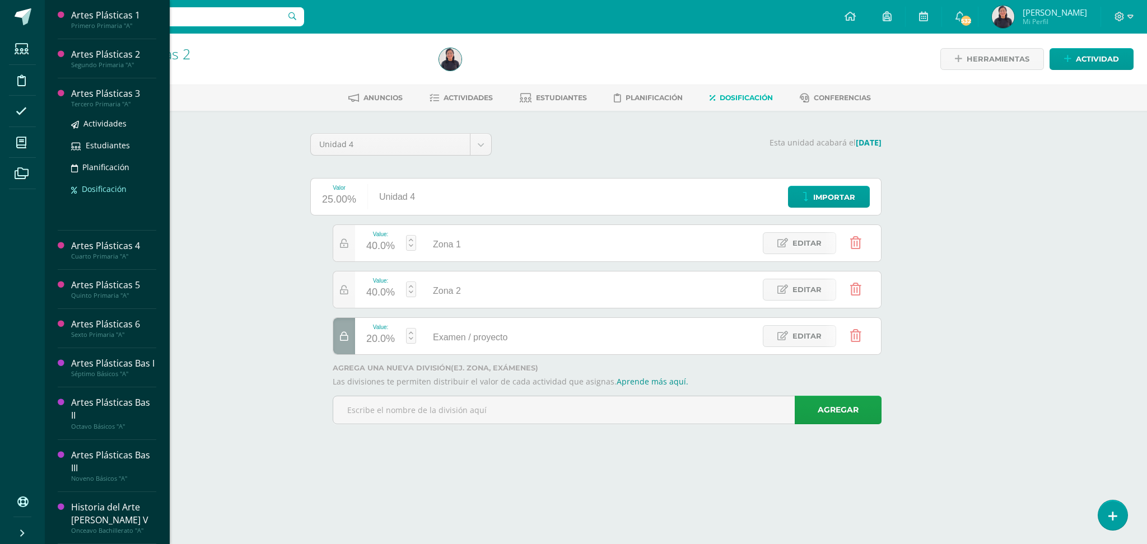  What do you see at coordinates (607, 410) in the screenshot?
I see `input: Escribe el nombre de la división aquí` at bounding box center [607, 410].